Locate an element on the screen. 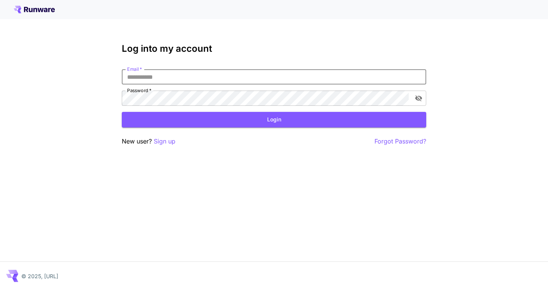  button: toggle password visibility is located at coordinates (418, 98).